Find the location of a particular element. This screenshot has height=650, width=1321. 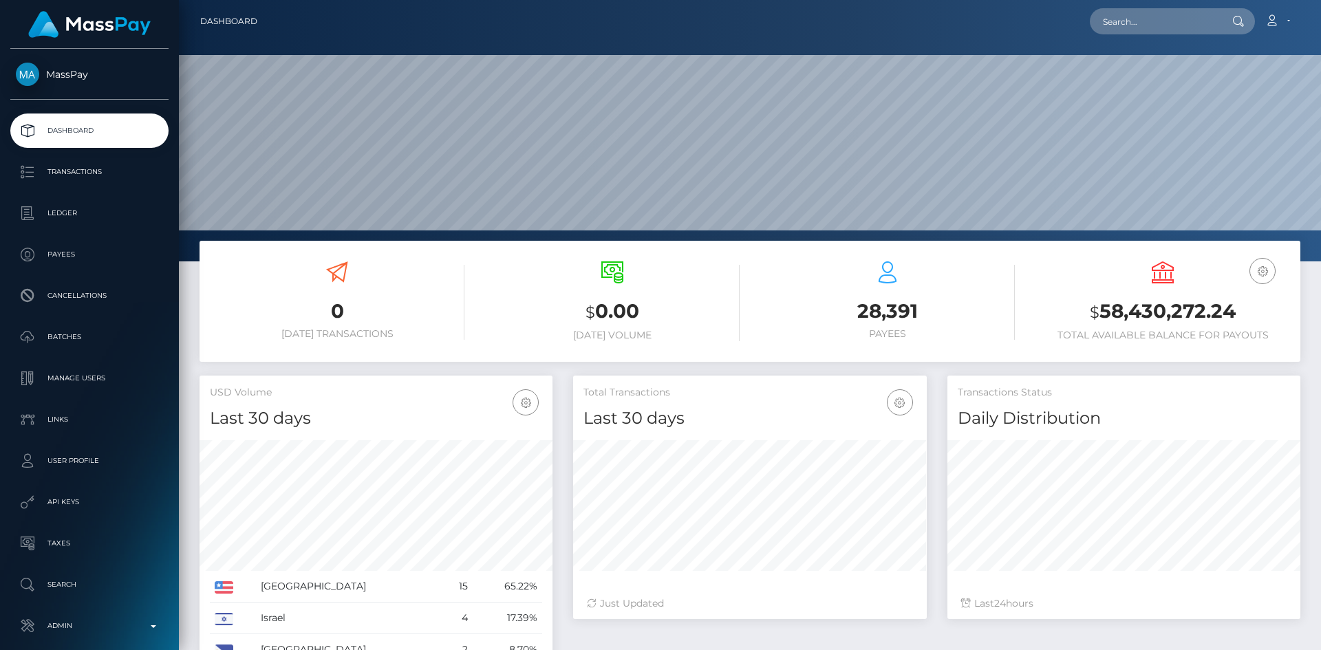

a: Search is located at coordinates (89, 585).